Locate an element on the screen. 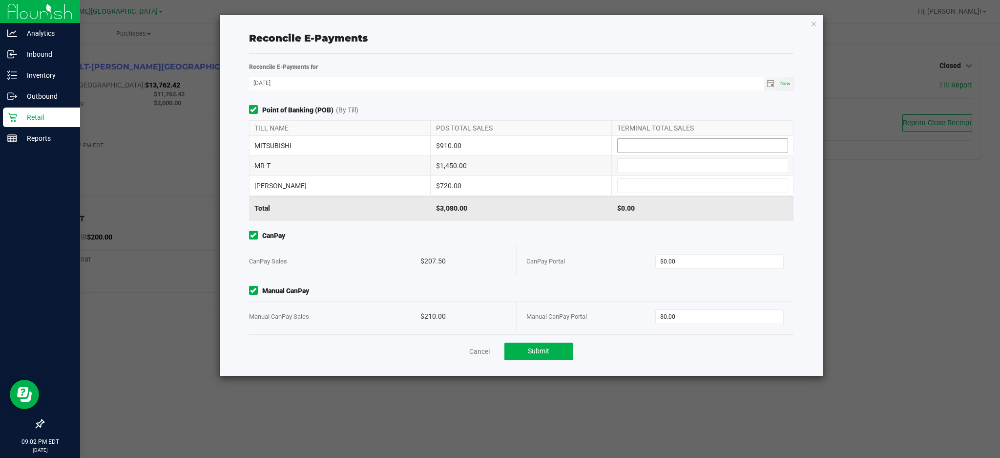  strong: Reconcile E-Payments for is located at coordinates (284, 67).